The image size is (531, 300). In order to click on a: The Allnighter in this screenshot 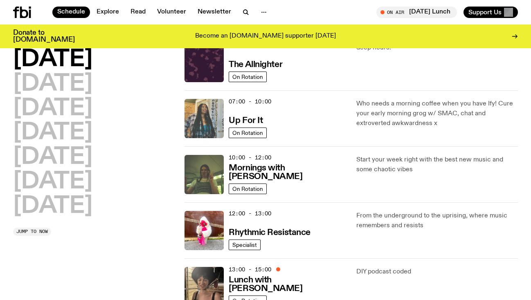, I will do `click(255, 64)`.